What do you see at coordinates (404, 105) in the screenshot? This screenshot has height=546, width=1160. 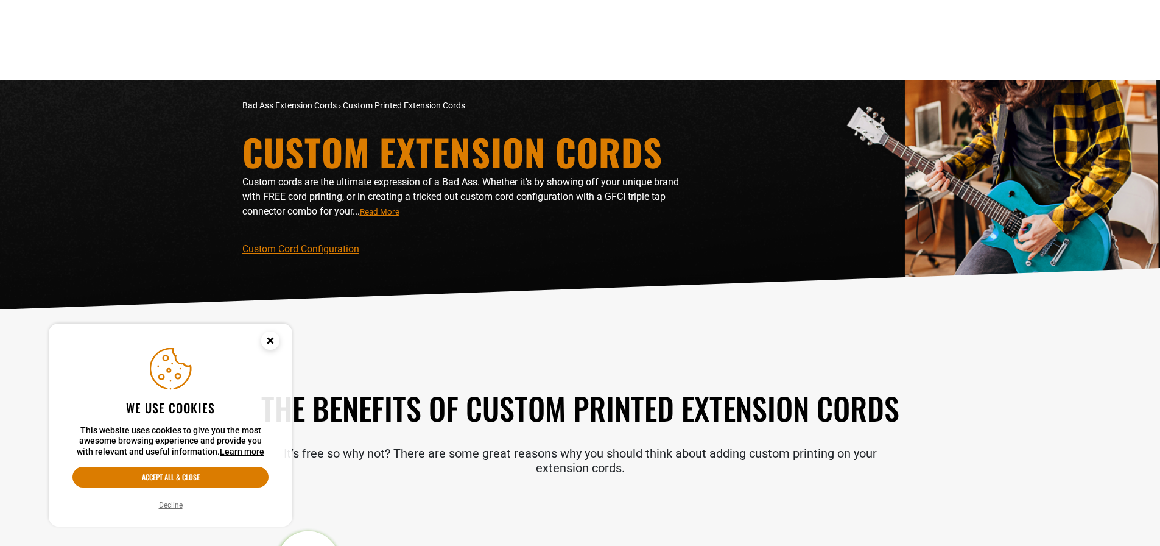 I see `span: Custom Printed Extension Cords` at bounding box center [404, 105].